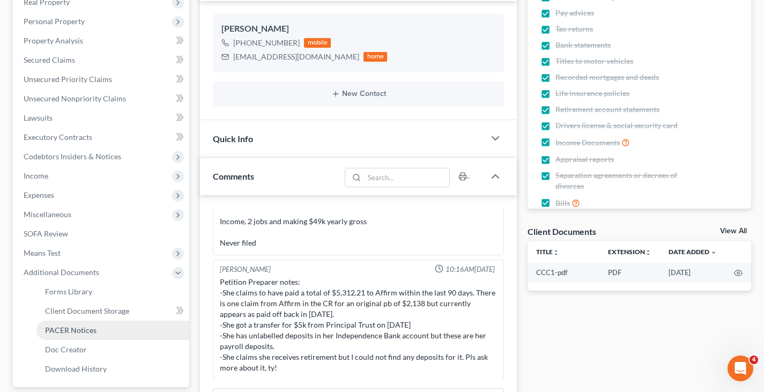 This screenshot has height=392, width=764. What do you see at coordinates (102, 41) in the screenshot?
I see `a: Property Analysis` at bounding box center [102, 41].